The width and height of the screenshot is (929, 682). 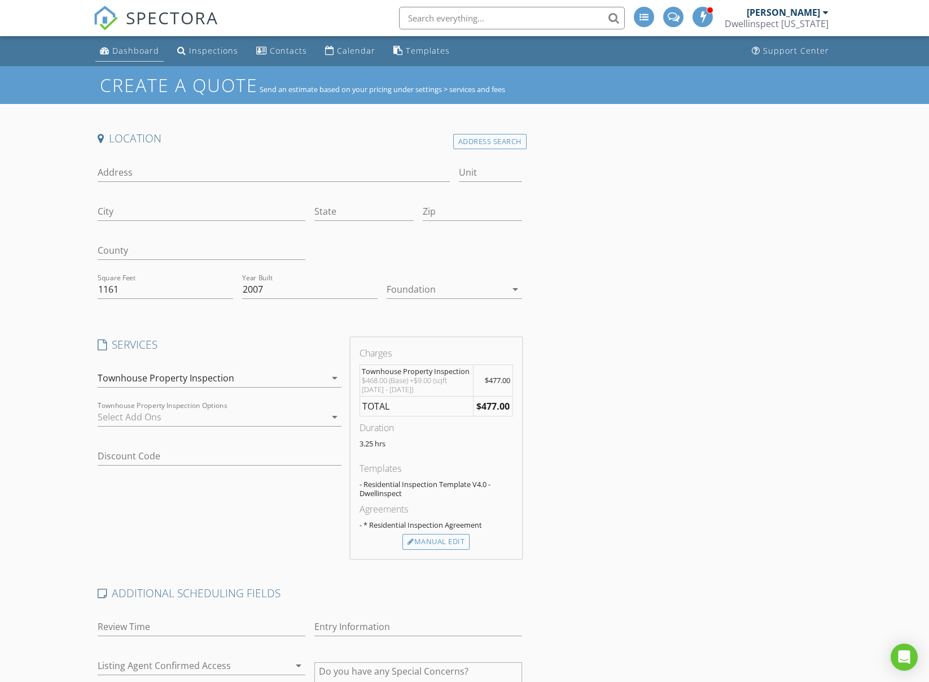 I want to click on a: Inspections, so click(x=208, y=51).